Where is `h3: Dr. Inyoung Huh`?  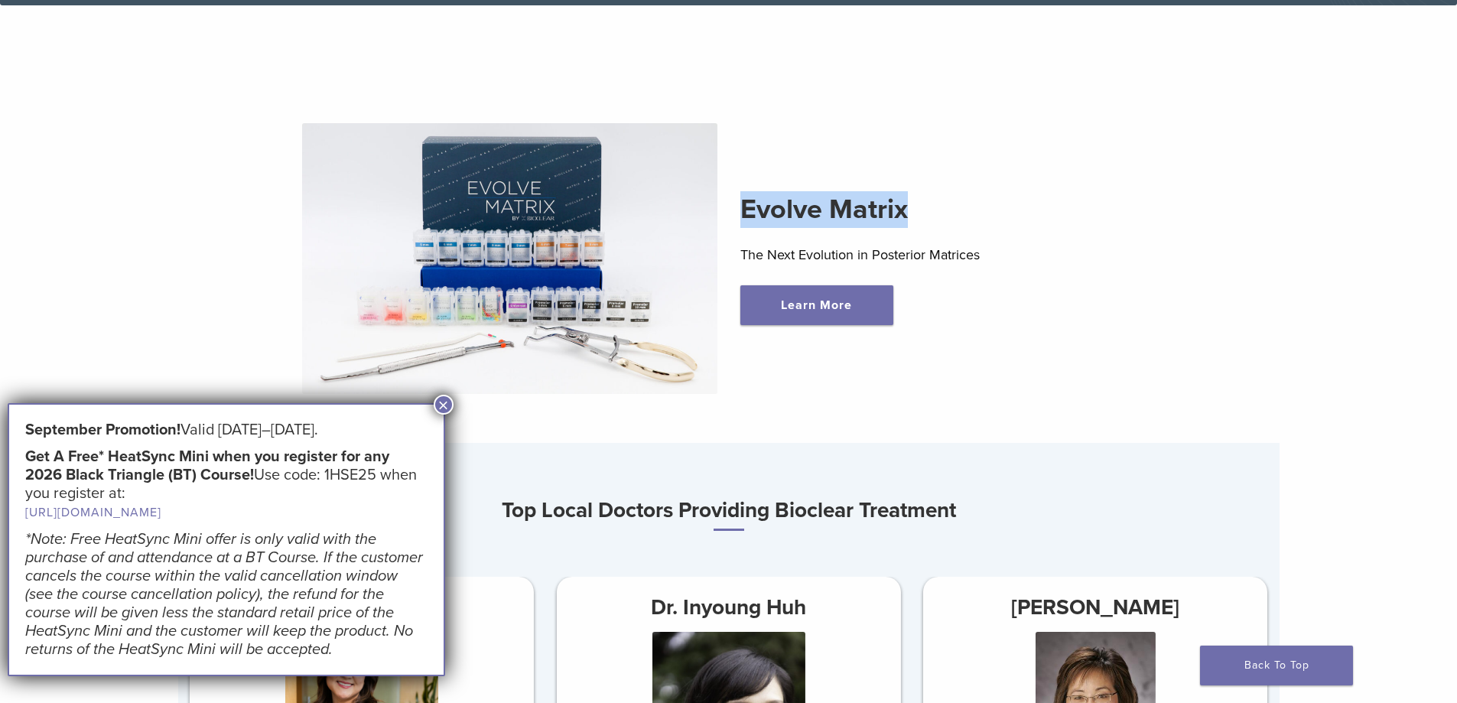
h3: Dr. Inyoung Huh is located at coordinates (728, 607).